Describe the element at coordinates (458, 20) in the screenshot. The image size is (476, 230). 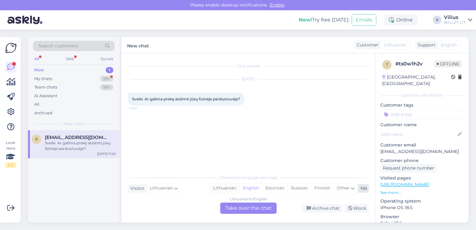
I see `a: ViliusBALLZY LIT` at that location.